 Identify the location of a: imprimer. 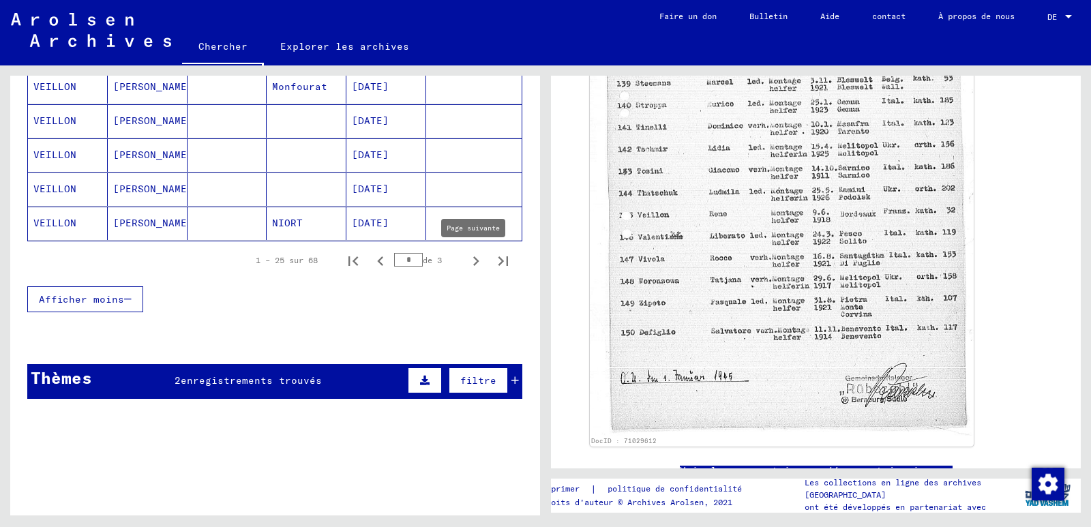
(566, 489).